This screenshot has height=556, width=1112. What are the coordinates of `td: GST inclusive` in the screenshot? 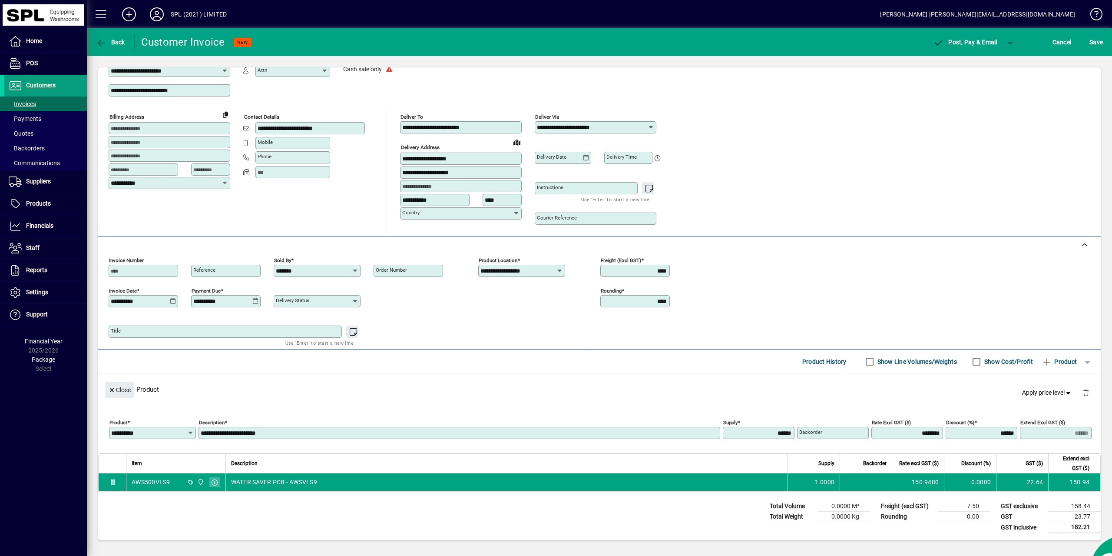 It's located at (1023, 527).